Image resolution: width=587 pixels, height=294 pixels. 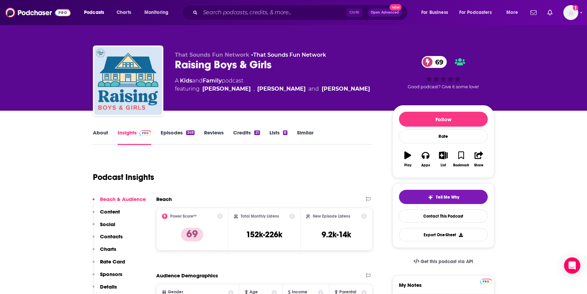 I want to click on span: featuring, so click(x=273, y=89).